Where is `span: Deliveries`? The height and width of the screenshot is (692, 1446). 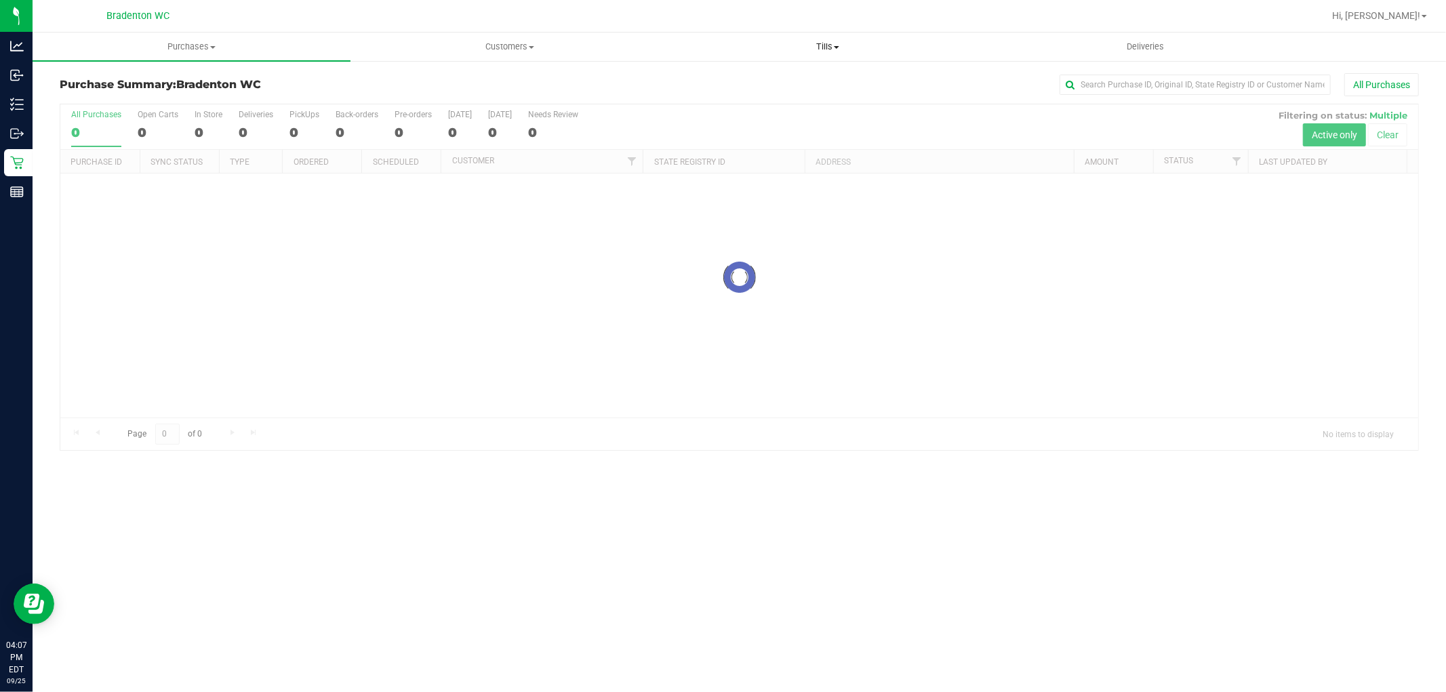
span: Deliveries is located at coordinates (1145, 47).